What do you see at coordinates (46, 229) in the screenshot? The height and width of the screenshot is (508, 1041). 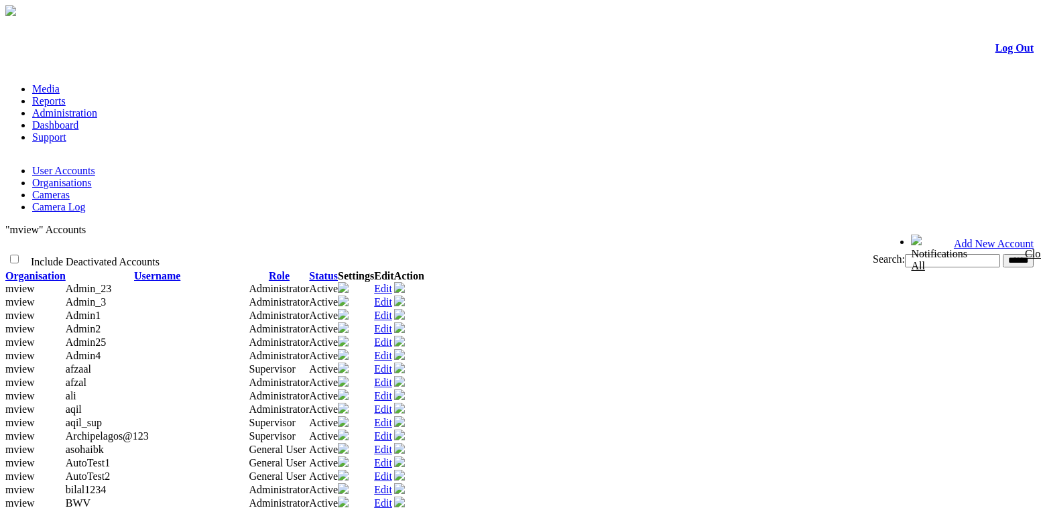 I see `span: "mview" Accounts` at bounding box center [46, 229].